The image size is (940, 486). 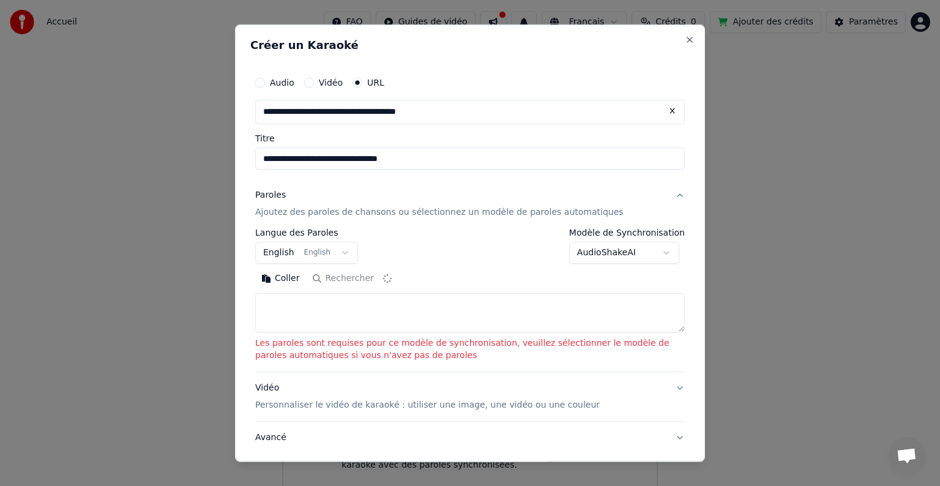 What do you see at coordinates (470, 396) in the screenshot?
I see `button: VidéoPersonnaliser le vidéo de karaoké : utiliser une image, une vidéo ou une couleur` at bounding box center [470, 396].